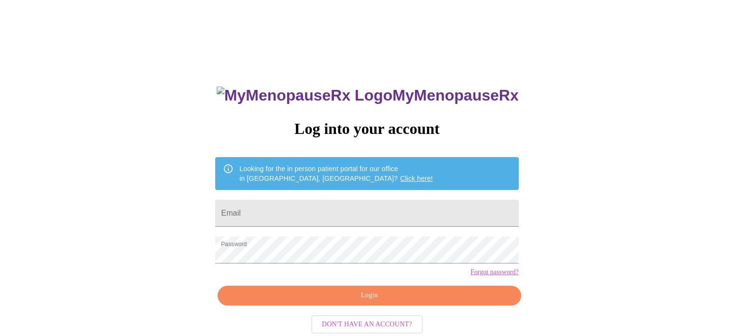 The image size is (734, 336). I want to click on a: Forgot password?, so click(495, 272).